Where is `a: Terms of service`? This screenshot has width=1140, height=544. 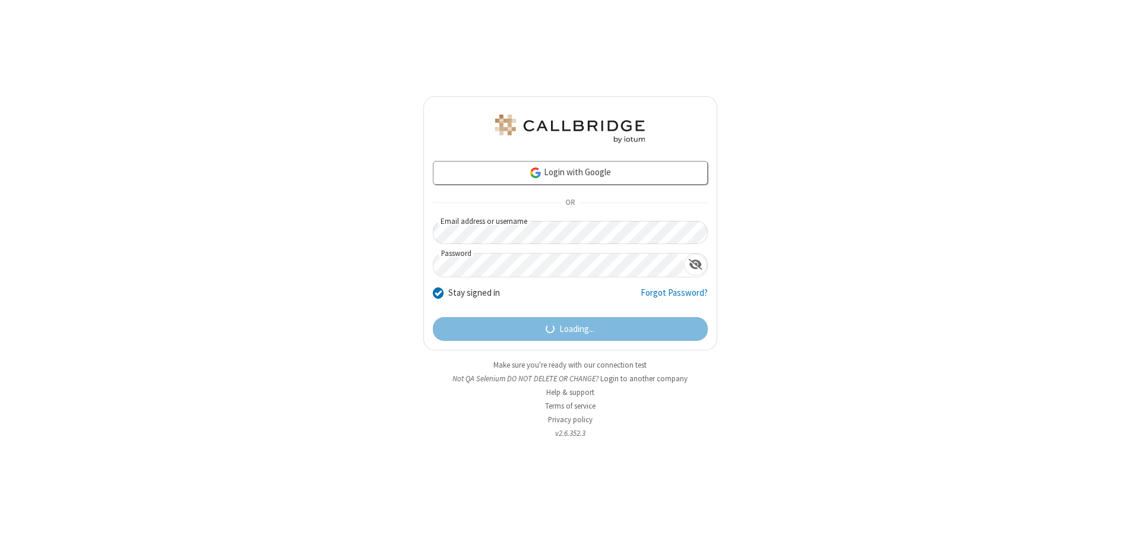
a: Terms of service is located at coordinates (570, 406).